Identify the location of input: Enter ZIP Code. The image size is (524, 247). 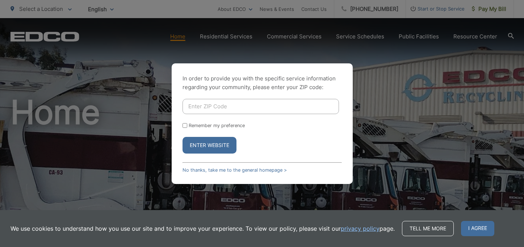
(261, 106).